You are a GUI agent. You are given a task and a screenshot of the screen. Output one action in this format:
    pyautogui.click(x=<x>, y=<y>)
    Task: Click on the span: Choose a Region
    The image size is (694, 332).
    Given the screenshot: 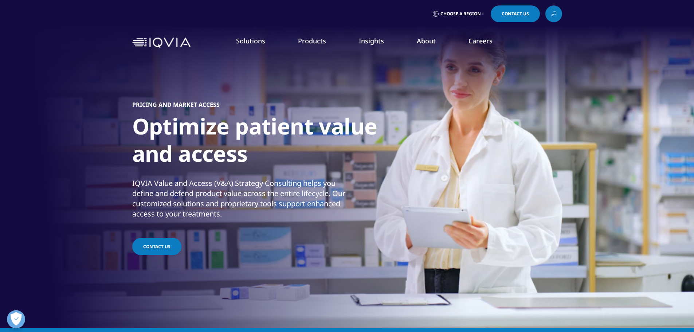 What is the action you would take?
    pyautogui.click(x=460, y=14)
    